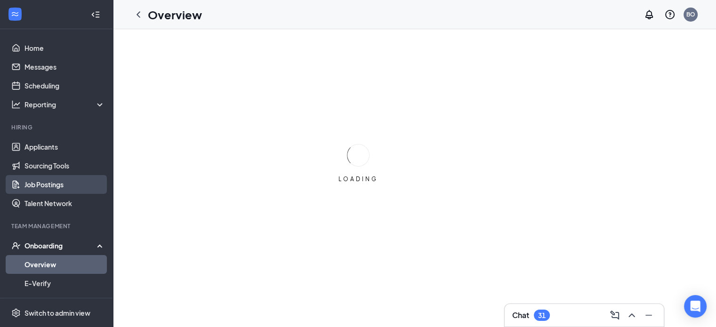 The height and width of the screenshot is (327, 716). What do you see at coordinates (520, 315) in the screenshot?
I see `h3: Chat` at bounding box center [520, 315].